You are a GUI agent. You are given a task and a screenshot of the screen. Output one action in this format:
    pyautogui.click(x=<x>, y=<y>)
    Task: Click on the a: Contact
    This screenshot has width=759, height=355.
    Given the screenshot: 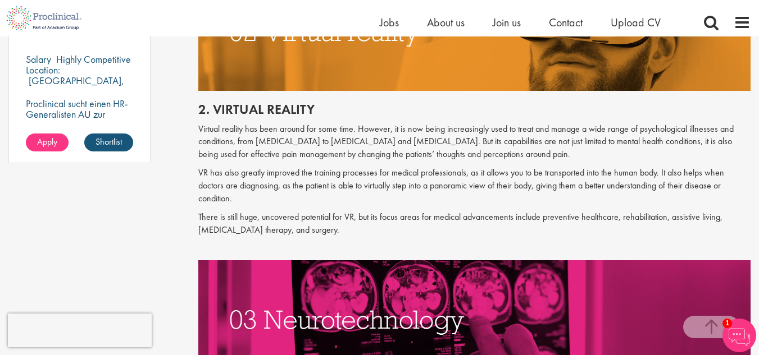 What is the action you would take?
    pyautogui.click(x=565, y=22)
    